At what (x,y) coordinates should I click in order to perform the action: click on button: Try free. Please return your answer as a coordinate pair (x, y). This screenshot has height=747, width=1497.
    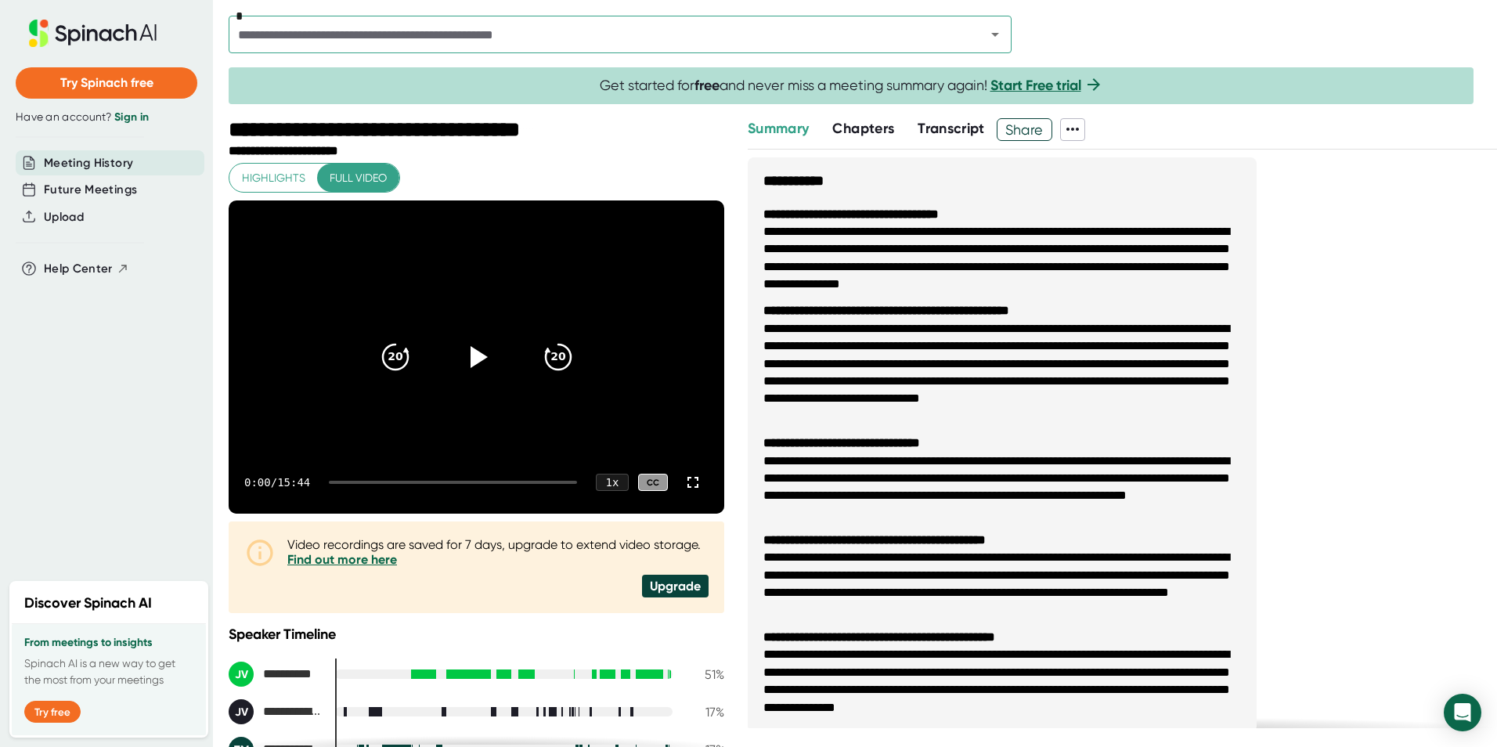
    Looking at the image, I should click on (52, 712).